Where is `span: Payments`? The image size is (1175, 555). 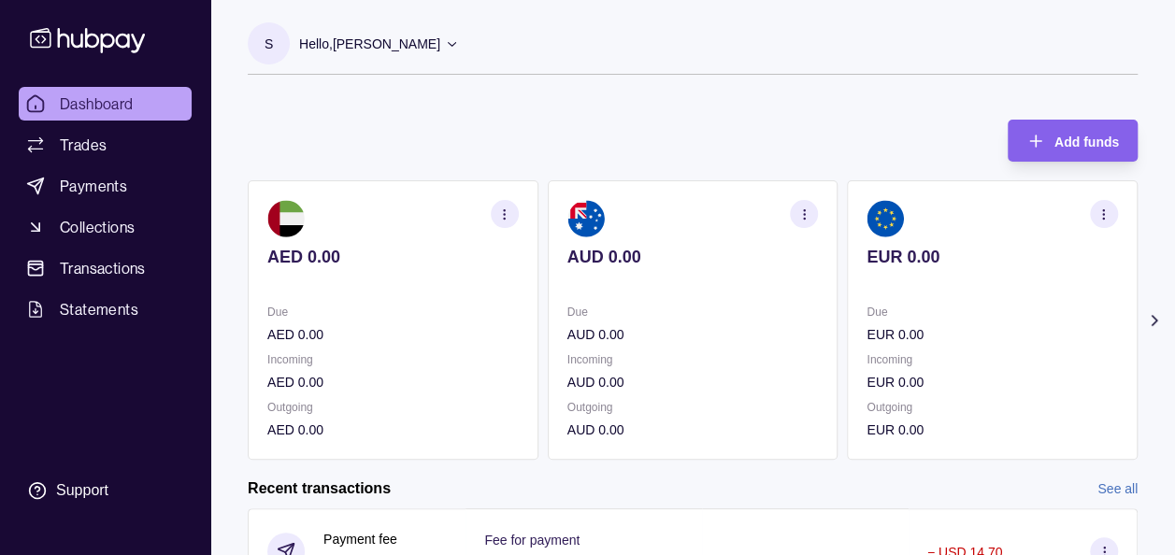 span: Payments is located at coordinates (93, 186).